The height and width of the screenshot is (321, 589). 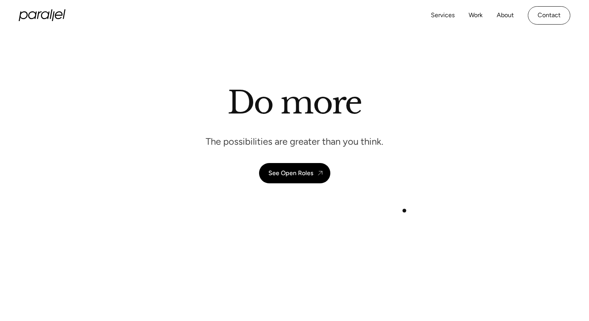 What do you see at coordinates (295, 103) in the screenshot?
I see `h1: Do more` at bounding box center [295, 103].